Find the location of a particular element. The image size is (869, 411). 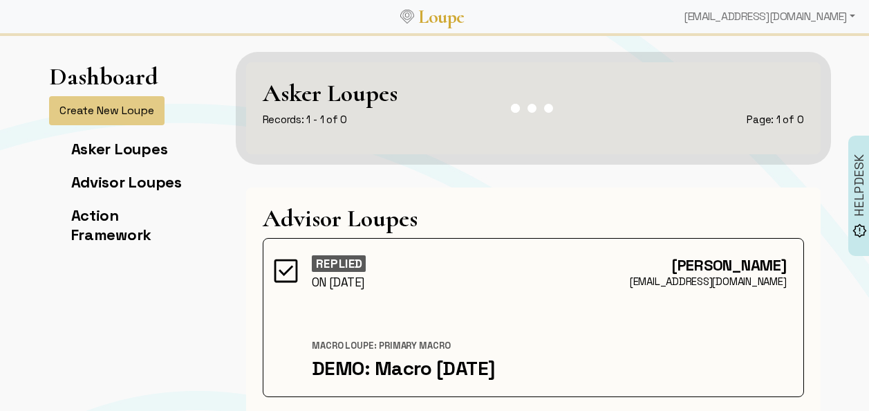

button: Create New Loupe is located at coordinates (106, 111).